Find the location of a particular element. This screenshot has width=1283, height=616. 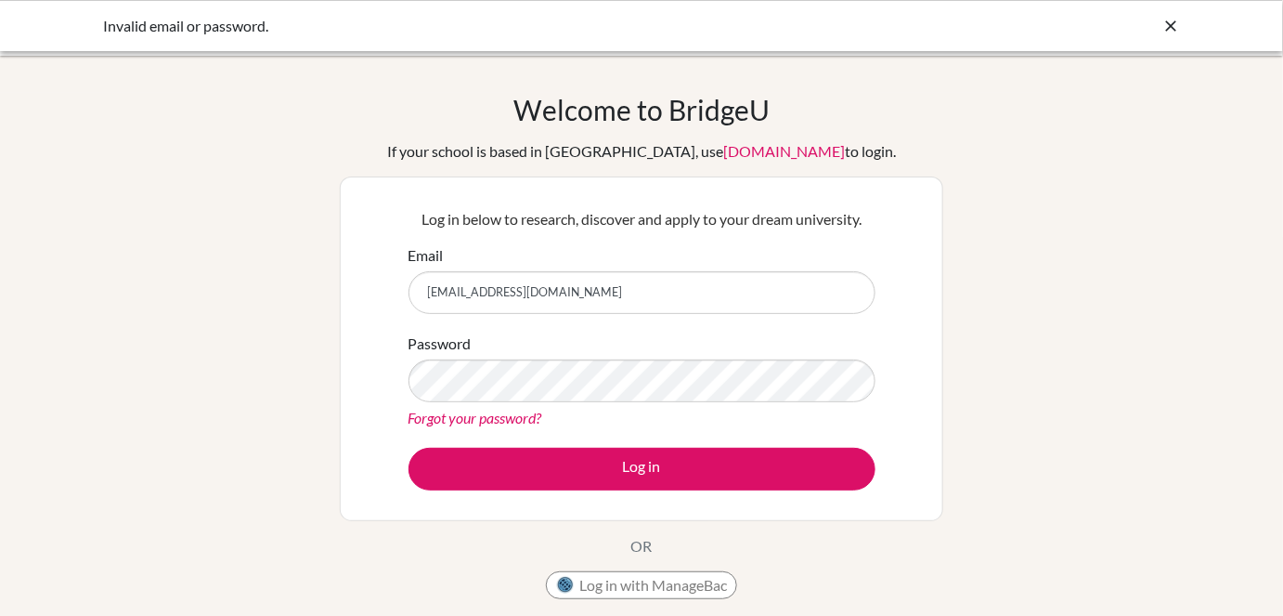

button: Log in with ManageBac is located at coordinates (642, 585).